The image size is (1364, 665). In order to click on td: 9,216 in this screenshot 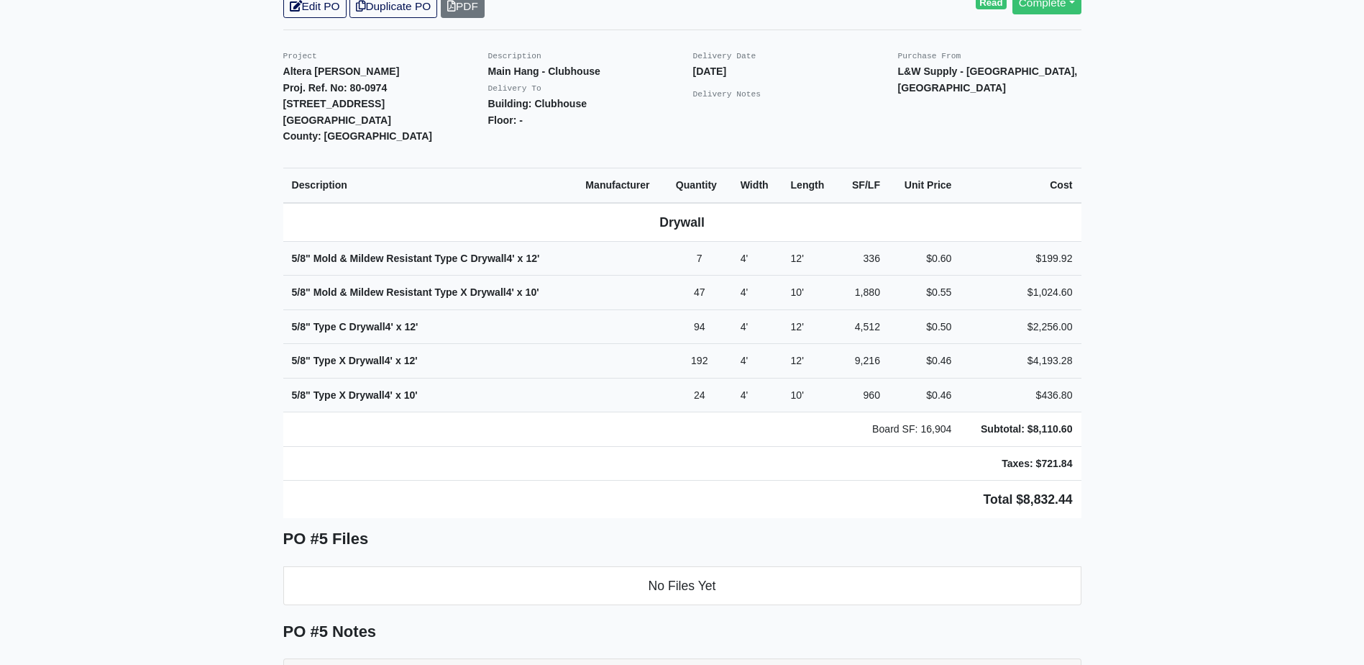, I will do `click(864, 361)`.